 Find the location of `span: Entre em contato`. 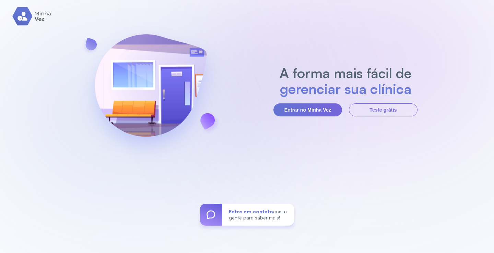

span: Entre em contato is located at coordinates (251, 212).